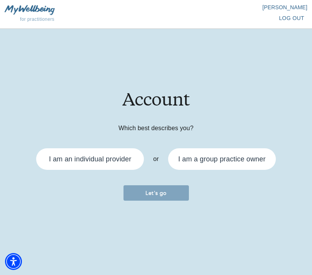 Image resolution: width=312 pixels, height=275 pixels. What do you see at coordinates (156, 159) in the screenshot?
I see `p: or` at bounding box center [156, 159].